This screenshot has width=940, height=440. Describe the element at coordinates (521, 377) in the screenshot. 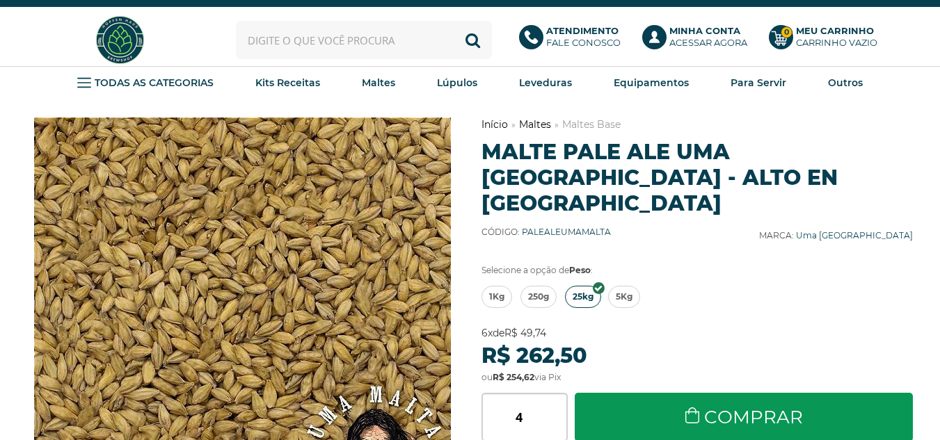

I see `span: ou via Pix` at that location.